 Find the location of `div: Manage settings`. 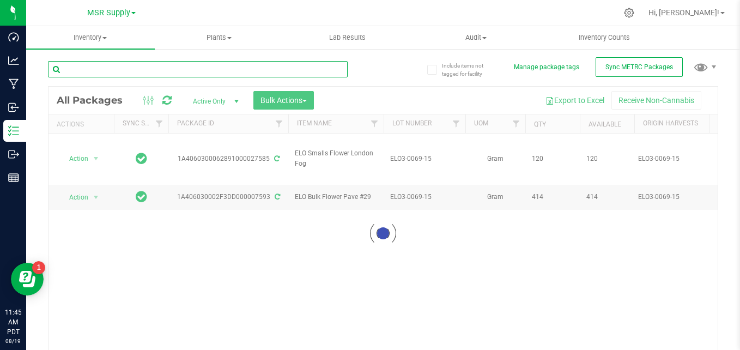

div: Manage settings is located at coordinates (629, 13).